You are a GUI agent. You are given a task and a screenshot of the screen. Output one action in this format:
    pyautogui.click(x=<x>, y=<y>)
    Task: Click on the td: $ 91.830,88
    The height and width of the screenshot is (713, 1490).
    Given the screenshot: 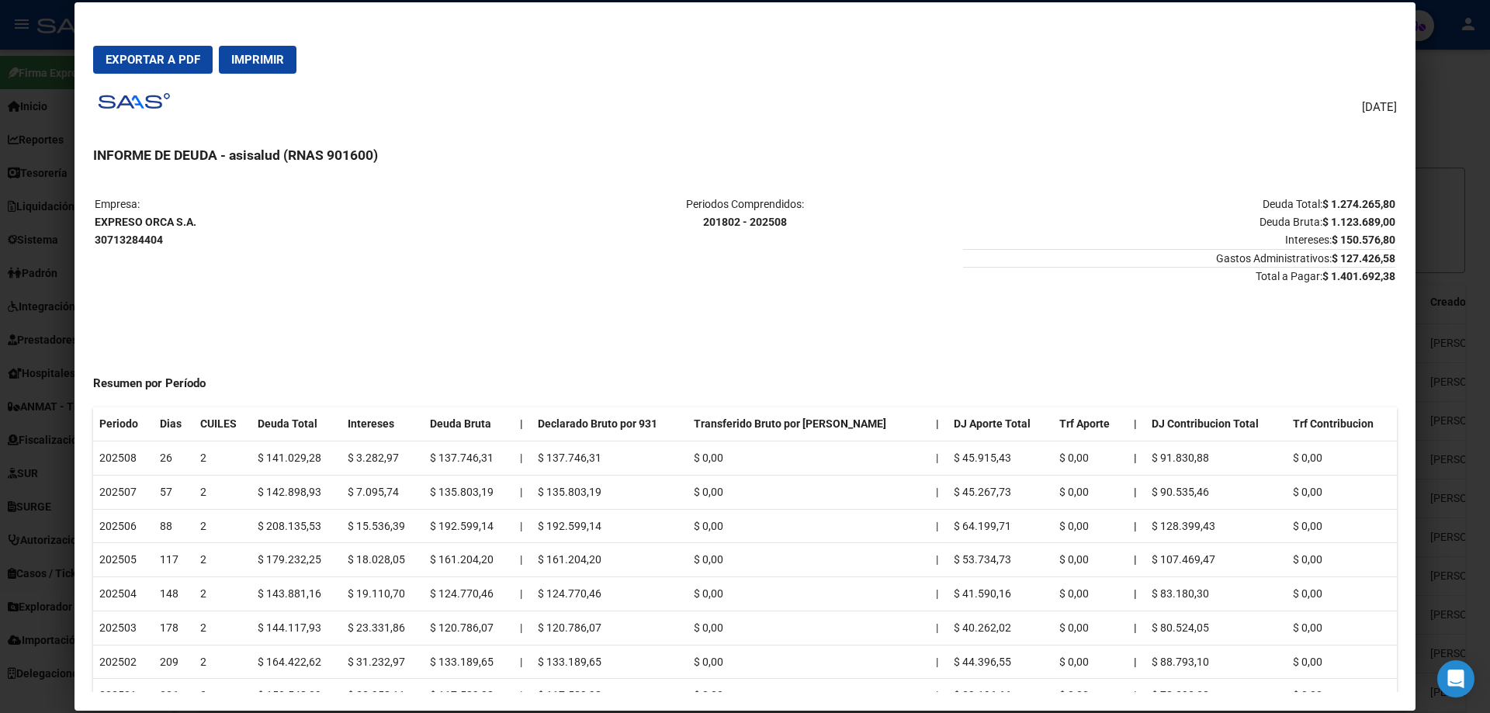 What is the action you would take?
    pyautogui.click(x=1216, y=459)
    